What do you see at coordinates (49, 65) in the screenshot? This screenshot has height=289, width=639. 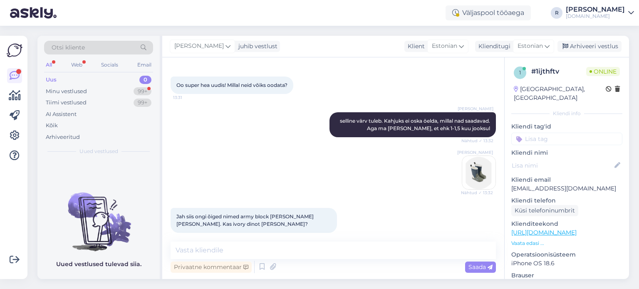 I see `div: All` at bounding box center [49, 65].